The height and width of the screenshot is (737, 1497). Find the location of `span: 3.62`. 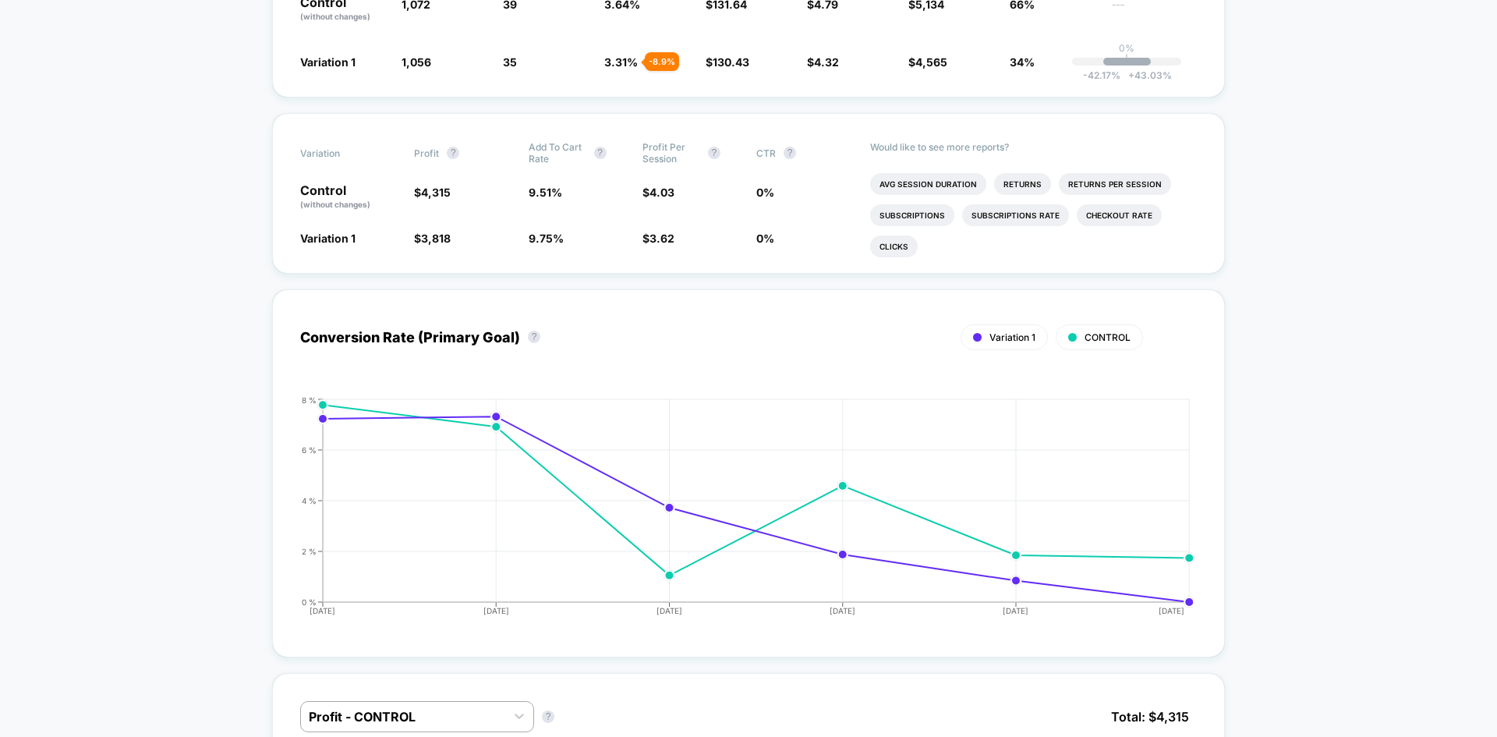

span: 3.62 is located at coordinates (662, 238).